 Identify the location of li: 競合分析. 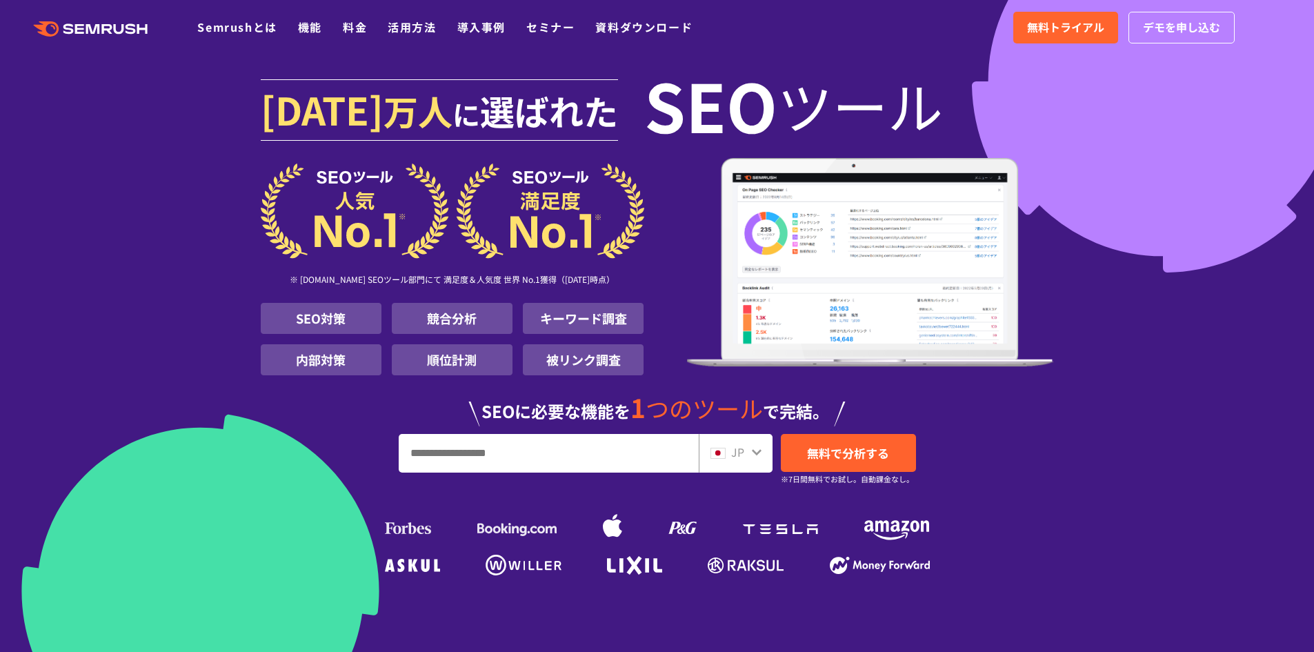
(452, 318).